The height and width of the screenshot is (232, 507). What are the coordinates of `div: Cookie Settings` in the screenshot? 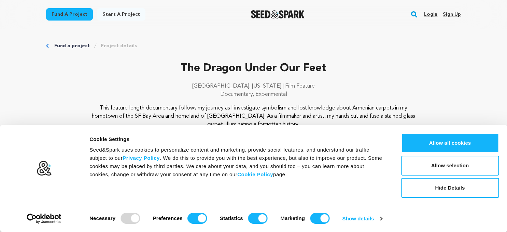 It's located at (238, 139).